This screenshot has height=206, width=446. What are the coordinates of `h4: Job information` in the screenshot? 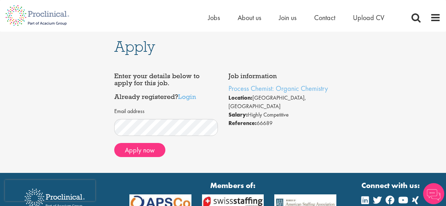 It's located at (281, 76).